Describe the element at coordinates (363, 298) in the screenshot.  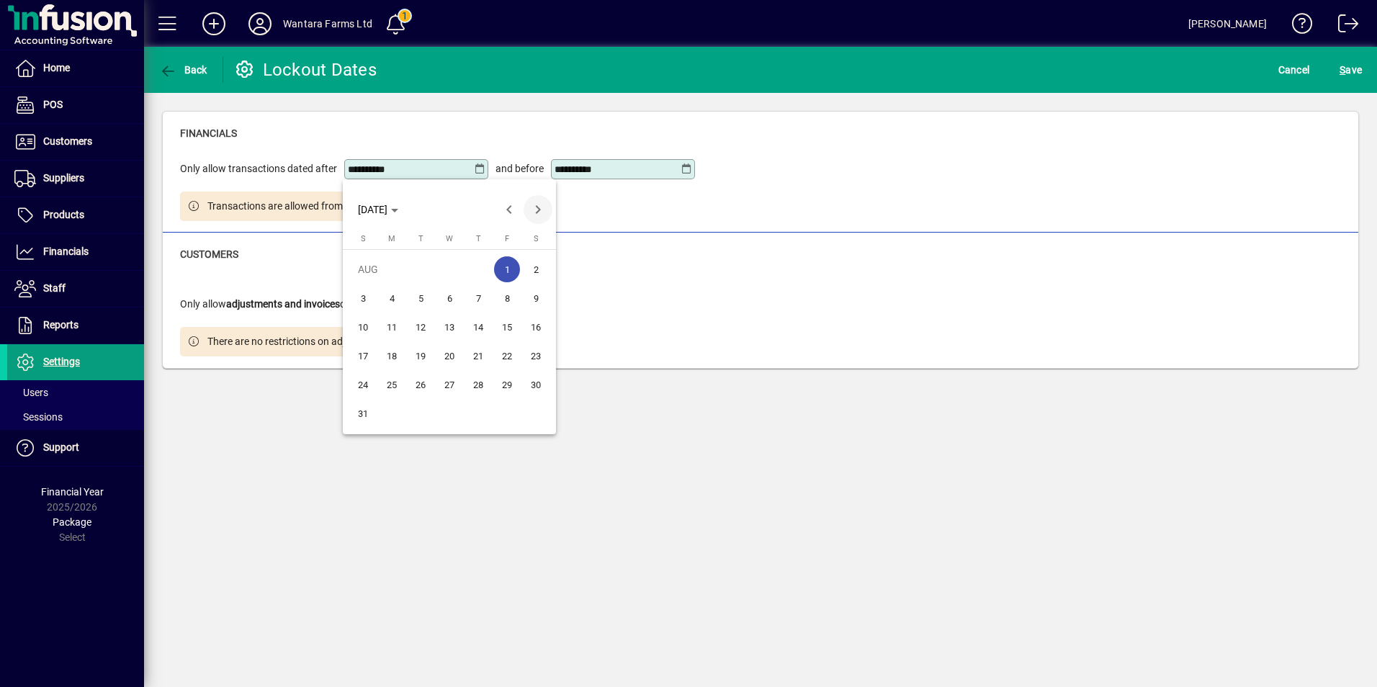
I see `span: 3` at that location.